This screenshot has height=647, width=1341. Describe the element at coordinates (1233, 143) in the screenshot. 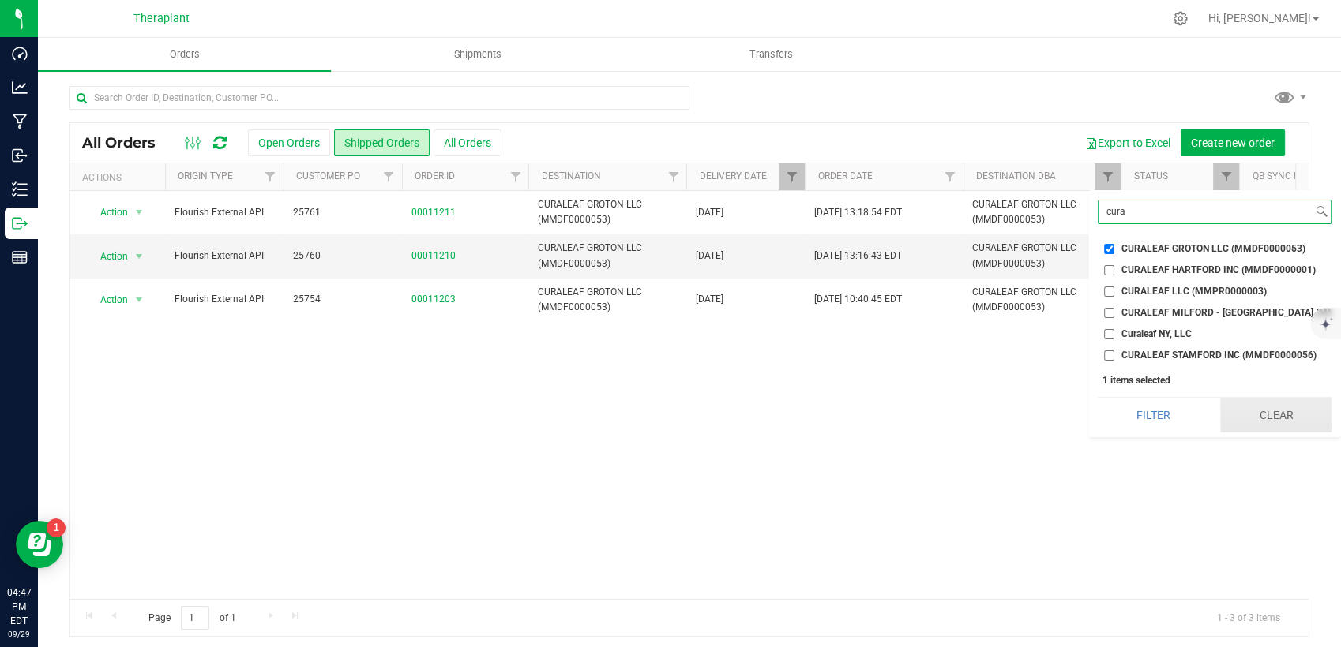

I see `span: Create new order` at that location.